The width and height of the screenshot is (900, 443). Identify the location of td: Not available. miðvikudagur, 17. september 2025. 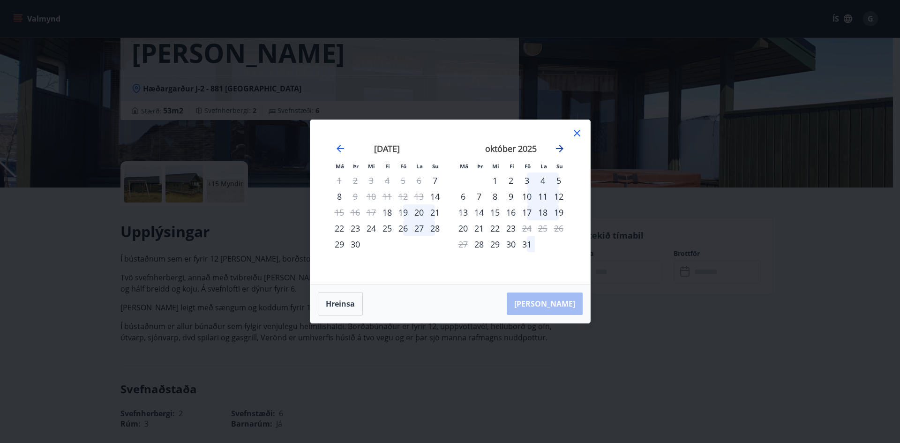
(371, 212).